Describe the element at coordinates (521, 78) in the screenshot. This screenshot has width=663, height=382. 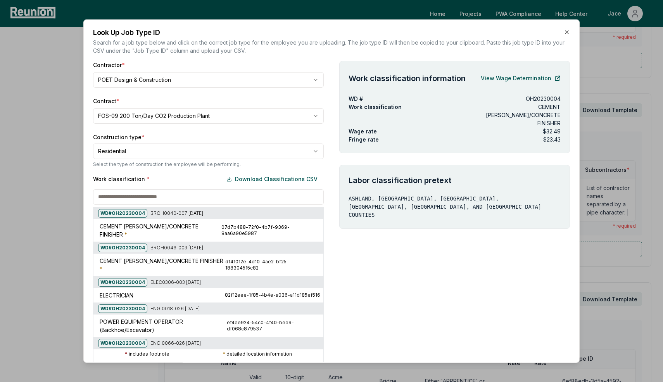
I see `a: View Wage Determination` at that location.